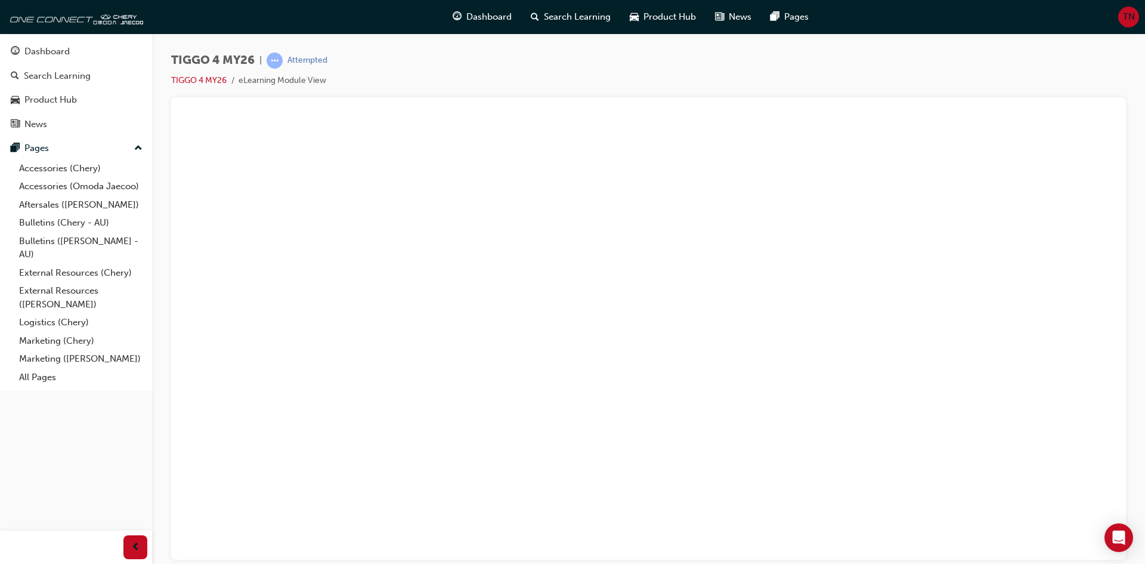 The width and height of the screenshot is (1145, 564). What do you see at coordinates (790, 17) in the screenshot?
I see `a: pages-iconPages` at bounding box center [790, 17].